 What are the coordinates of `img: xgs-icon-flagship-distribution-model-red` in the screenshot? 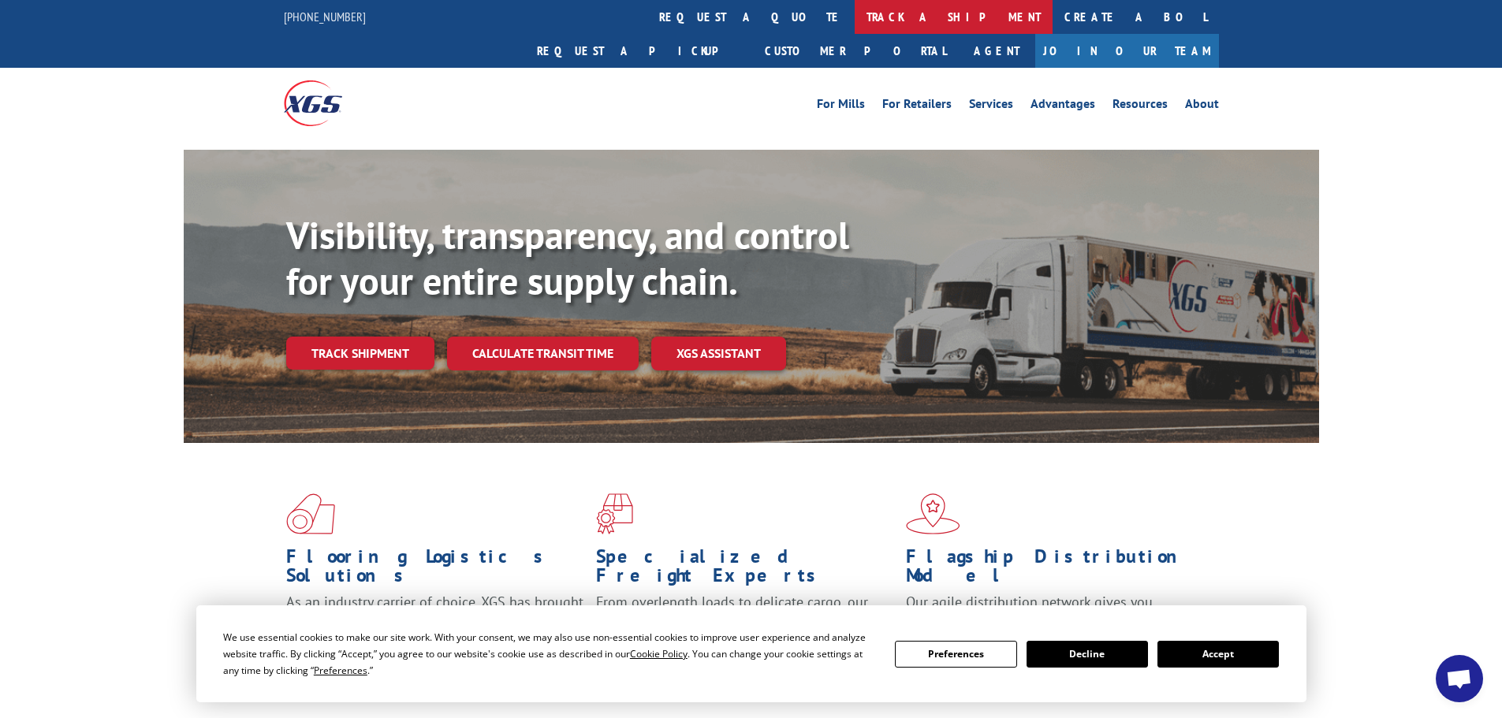 It's located at (933, 514).